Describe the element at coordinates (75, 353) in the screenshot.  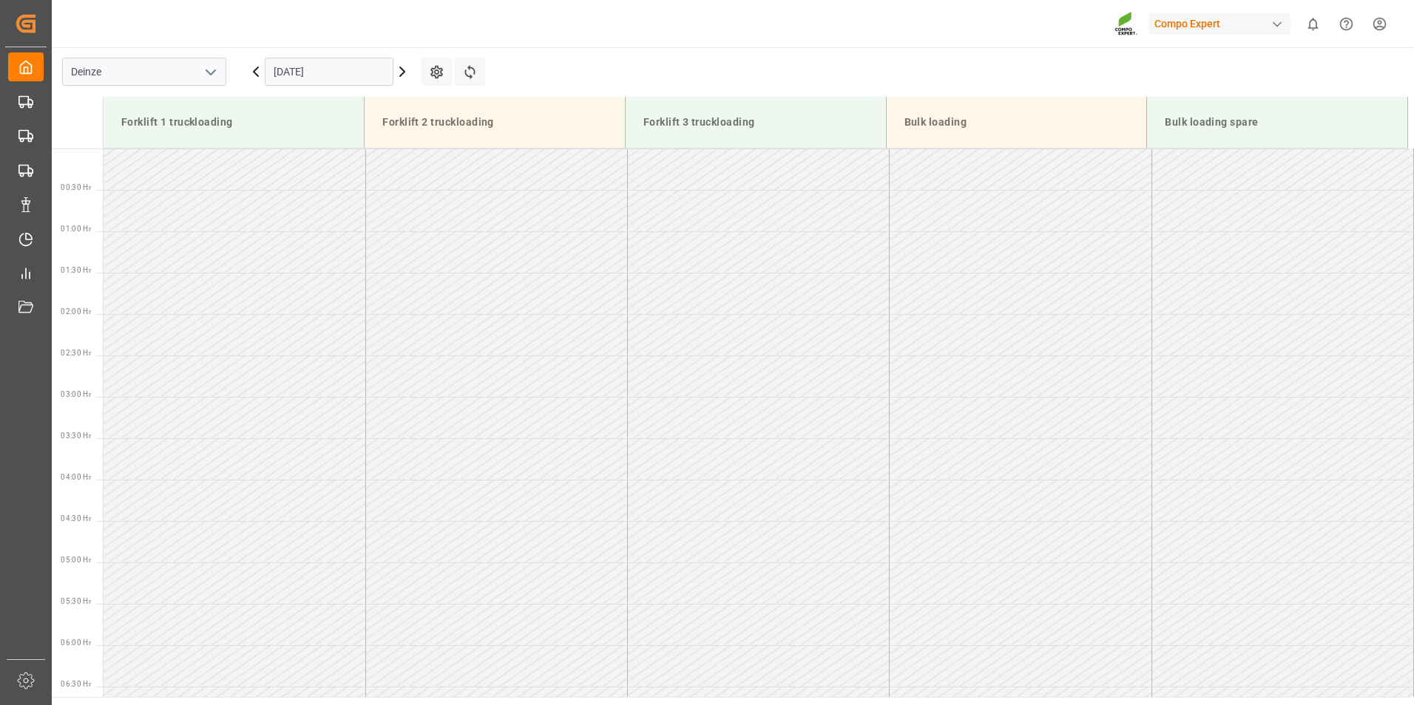
I see `span: 02:30 Hr` at that location.